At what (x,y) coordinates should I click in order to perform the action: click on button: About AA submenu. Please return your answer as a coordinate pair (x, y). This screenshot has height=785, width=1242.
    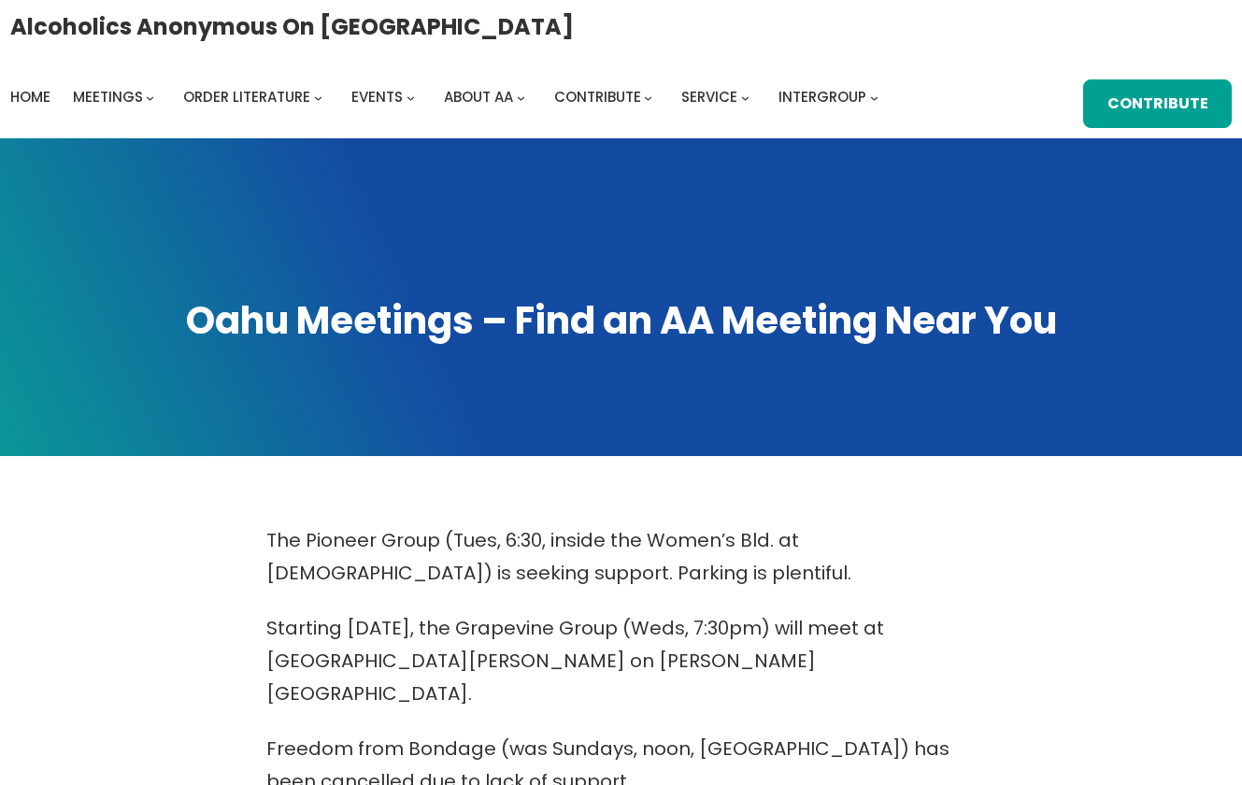
    Looking at the image, I should click on (521, 96).